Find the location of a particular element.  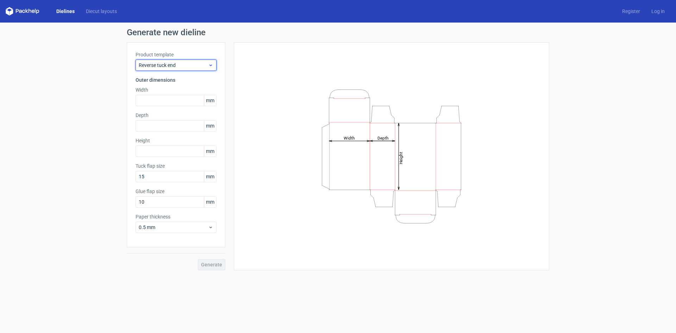

span: Reverse tuck end is located at coordinates (173, 65).